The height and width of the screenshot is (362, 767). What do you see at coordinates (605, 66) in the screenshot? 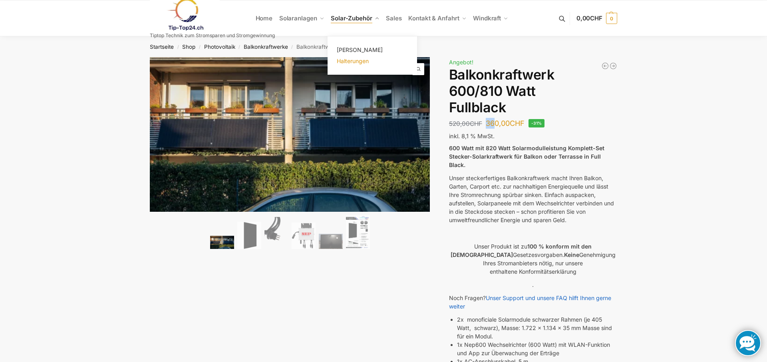
I see `a: Balkonkraftwerk 445/600 Watt Bificial` at bounding box center [605, 66].